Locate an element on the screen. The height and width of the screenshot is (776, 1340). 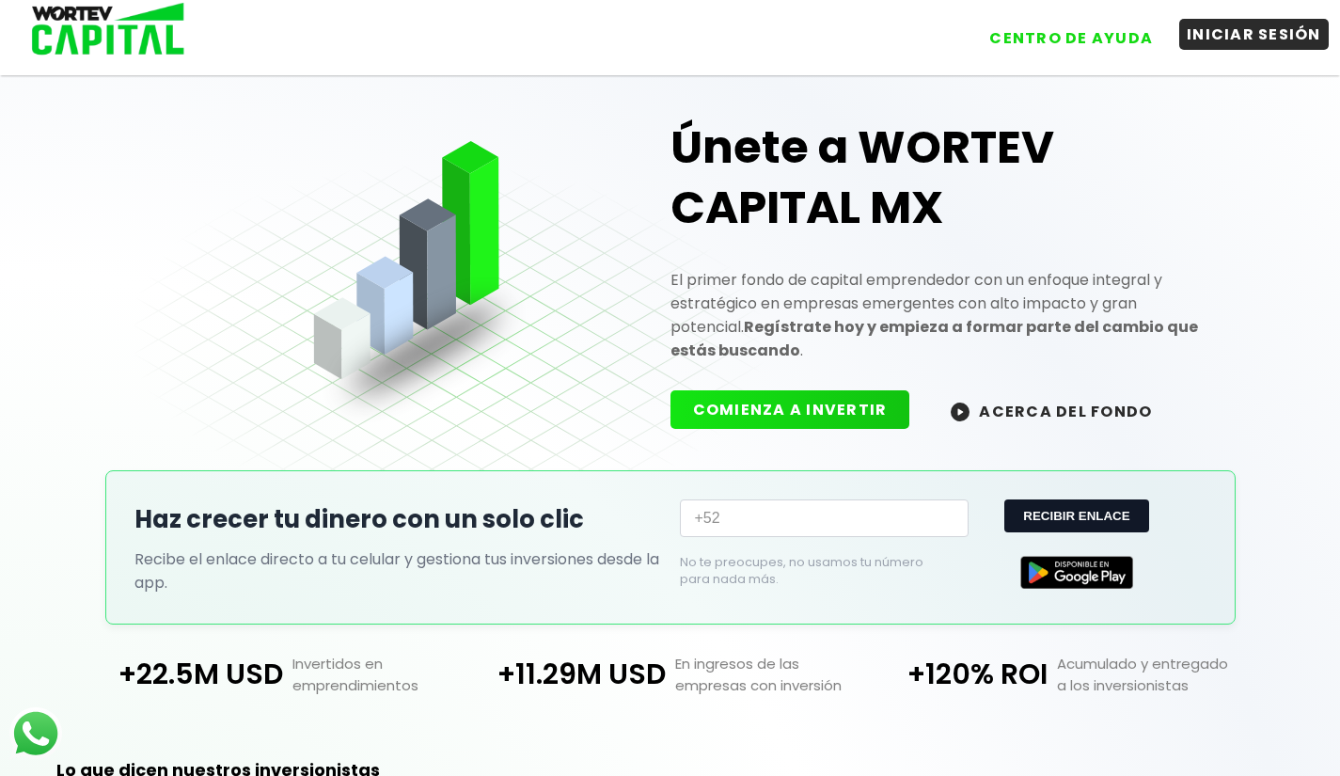
strong: Regístrate hoy y empieza a formar parte del cambio que estás buscando is located at coordinates (934, 338).